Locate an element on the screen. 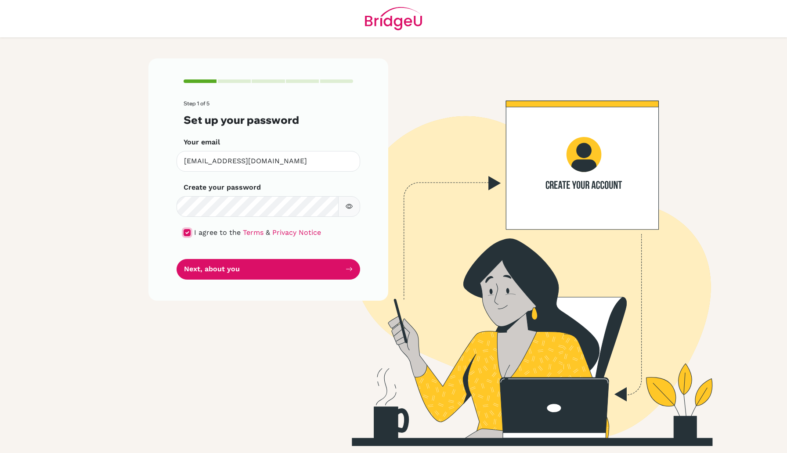 Image resolution: width=787 pixels, height=453 pixels. a: Privacy Notice is located at coordinates (297, 232).